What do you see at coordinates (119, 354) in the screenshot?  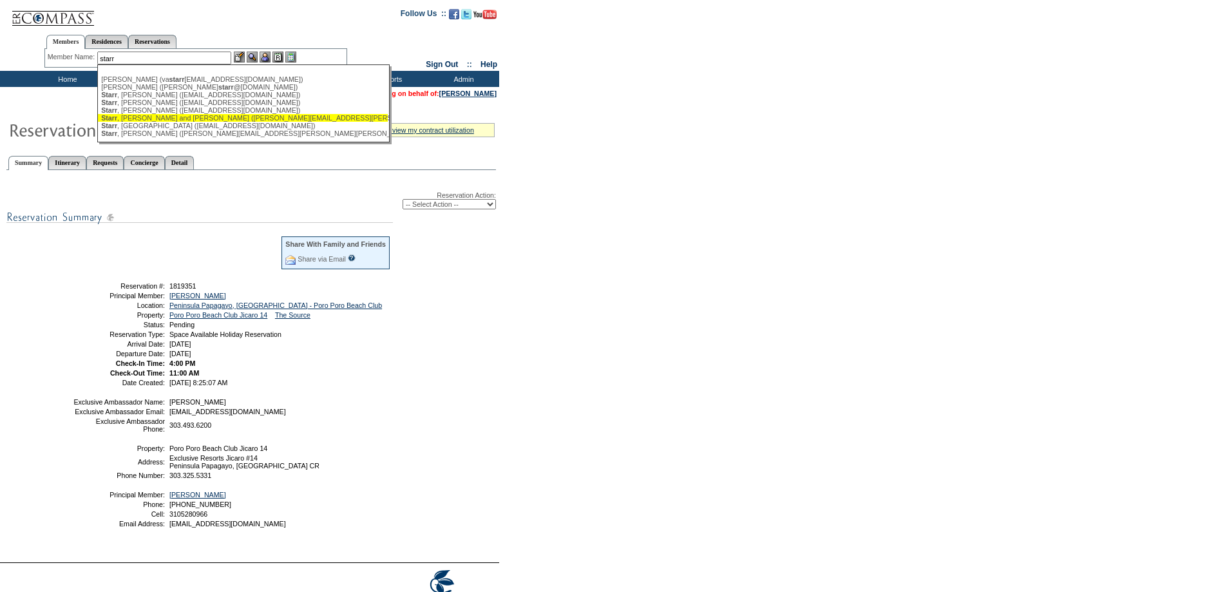 I see `td: Departure Date:` at bounding box center [119, 354].